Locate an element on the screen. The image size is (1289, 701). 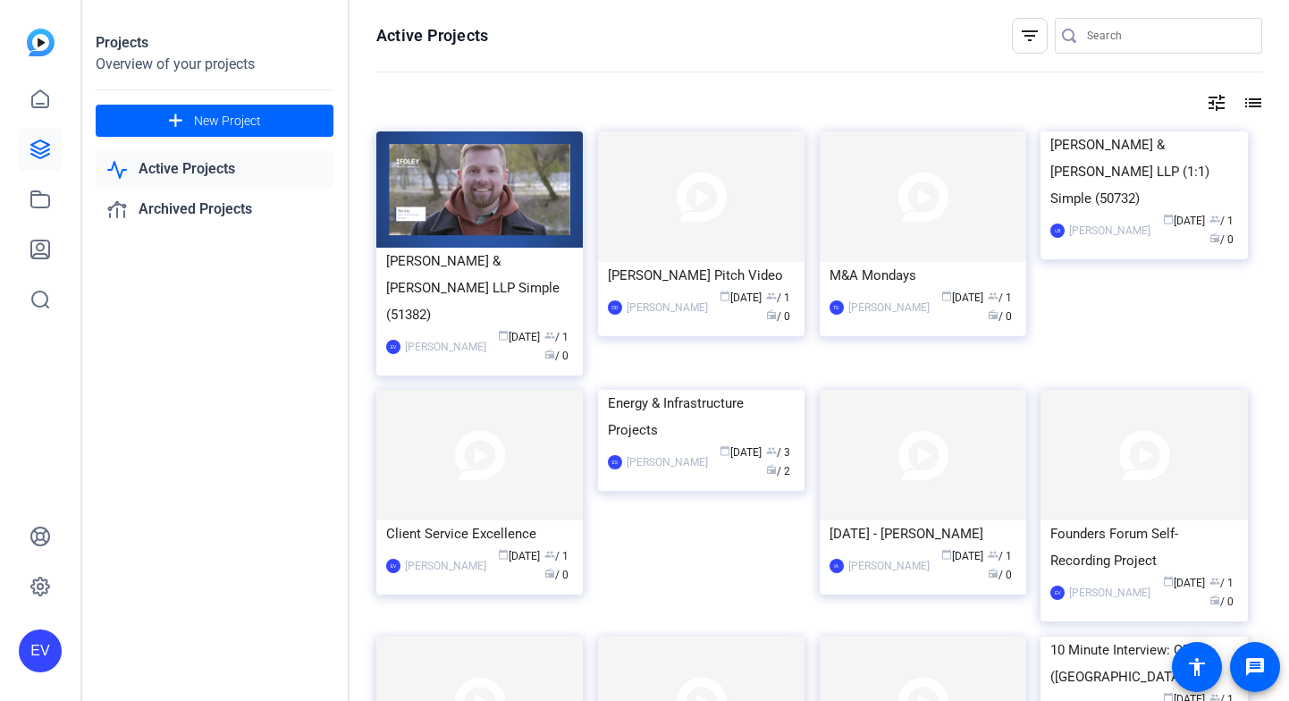
input: Search is located at coordinates (1168, 36).